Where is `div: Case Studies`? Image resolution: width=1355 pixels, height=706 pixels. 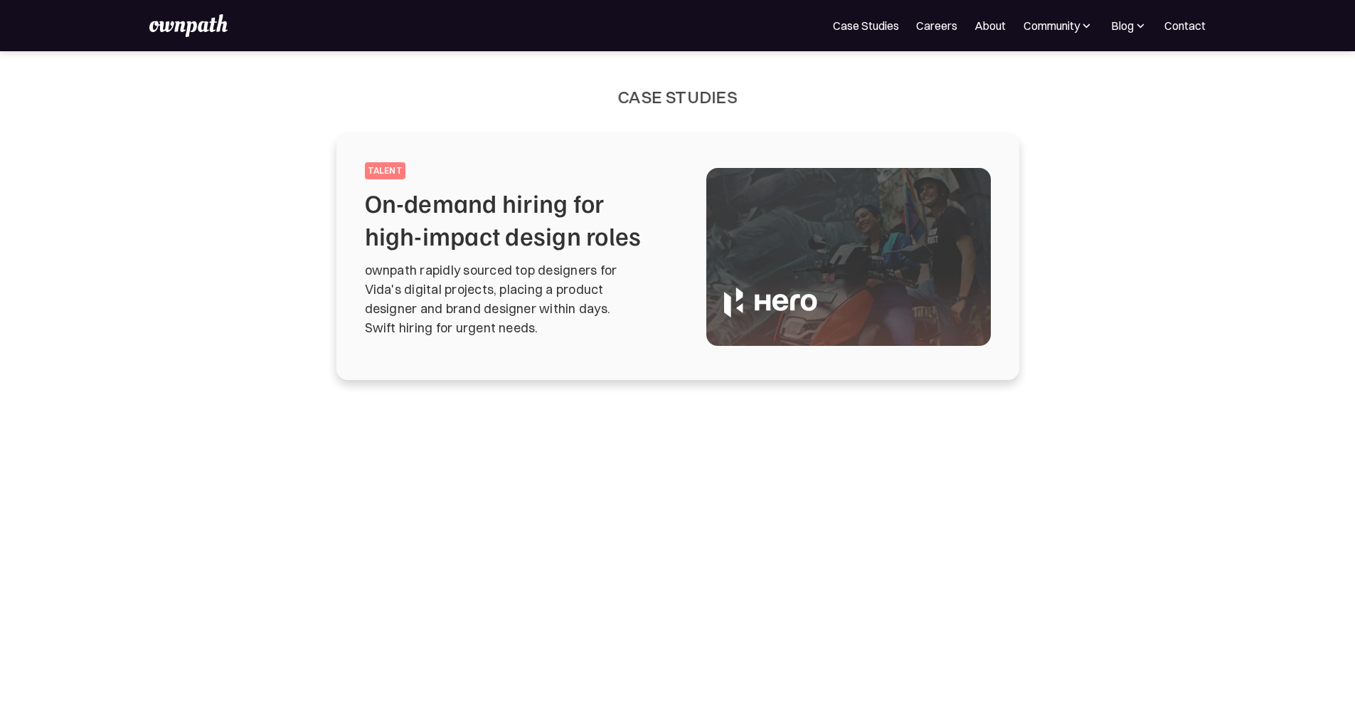
div: Case Studies is located at coordinates (678, 97).